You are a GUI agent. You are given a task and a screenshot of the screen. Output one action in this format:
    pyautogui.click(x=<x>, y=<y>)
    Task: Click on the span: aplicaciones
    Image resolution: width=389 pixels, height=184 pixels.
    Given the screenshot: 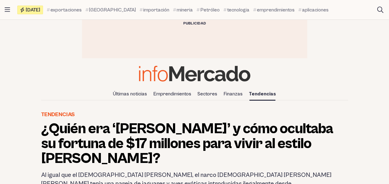 What is the action you would take?
    pyautogui.click(x=315, y=10)
    